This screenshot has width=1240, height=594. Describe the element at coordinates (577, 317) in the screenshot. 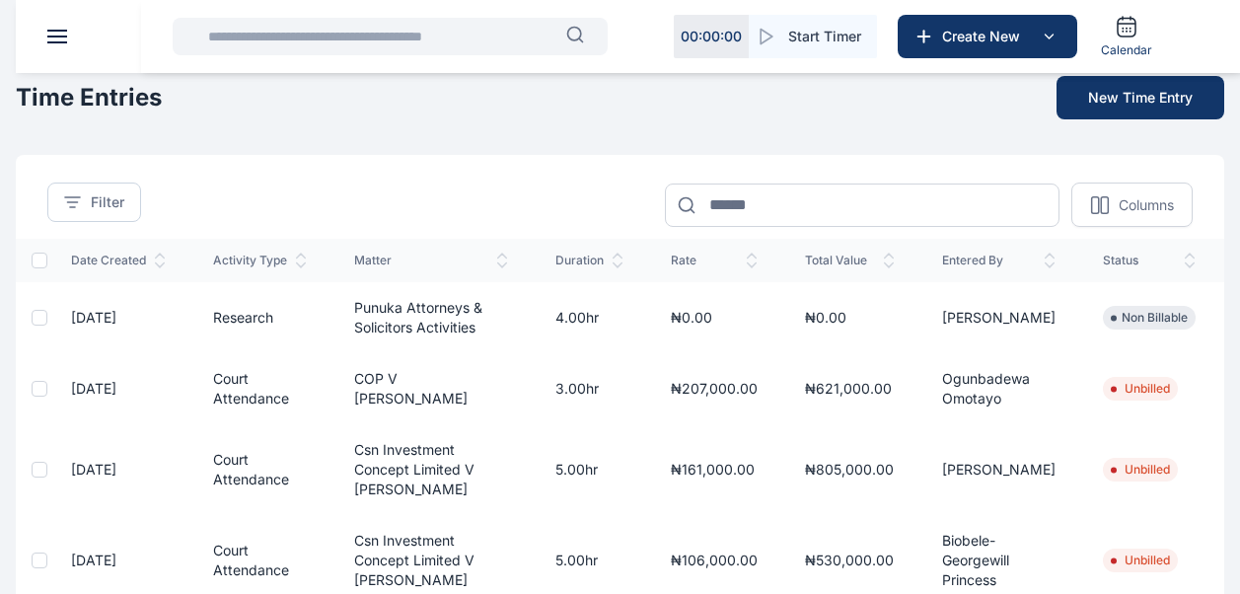

I see `span: 4.00hr` at that location.